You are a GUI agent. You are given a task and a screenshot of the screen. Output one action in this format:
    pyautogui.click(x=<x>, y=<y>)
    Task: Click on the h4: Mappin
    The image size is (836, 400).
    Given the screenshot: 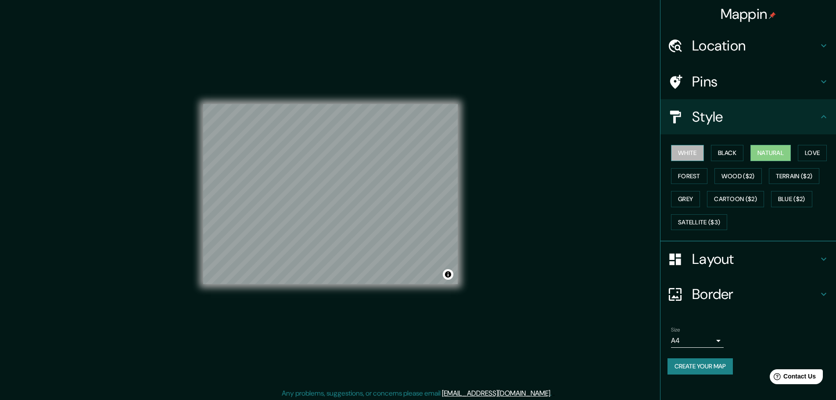 What is the action you would take?
    pyautogui.click(x=748, y=14)
    